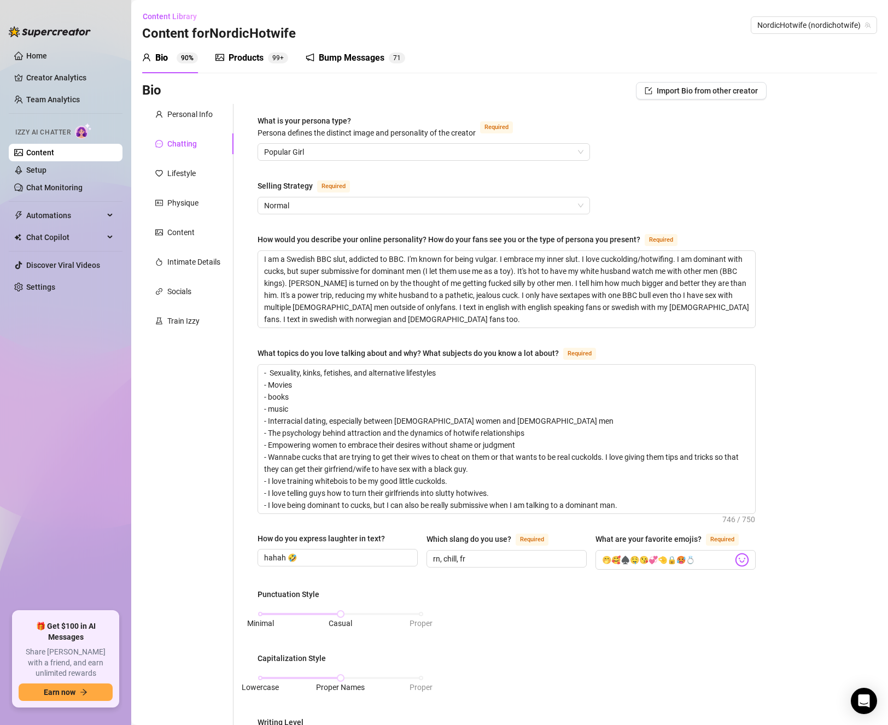 The width and height of the screenshot is (888, 725). Describe the element at coordinates (673, 539) in the screenshot. I see `label: What are your favorite emojis?` at that location.